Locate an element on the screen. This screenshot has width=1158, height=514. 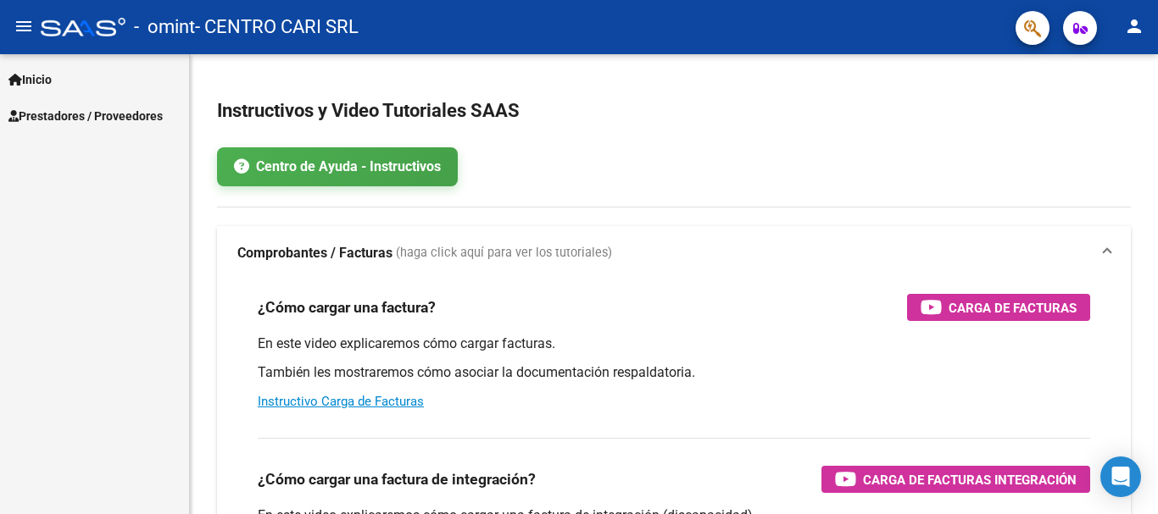
mat-expansion-panel-header: Comprobantes / Facturas (haga click aquí para ver los tutoriales) is located at coordinates (674, 253).